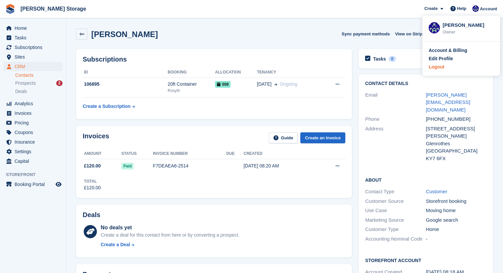  What do you see at coordinates (236, 72) in the screenshot?
I see `th: Allocation` at bounding box center [236, 72].